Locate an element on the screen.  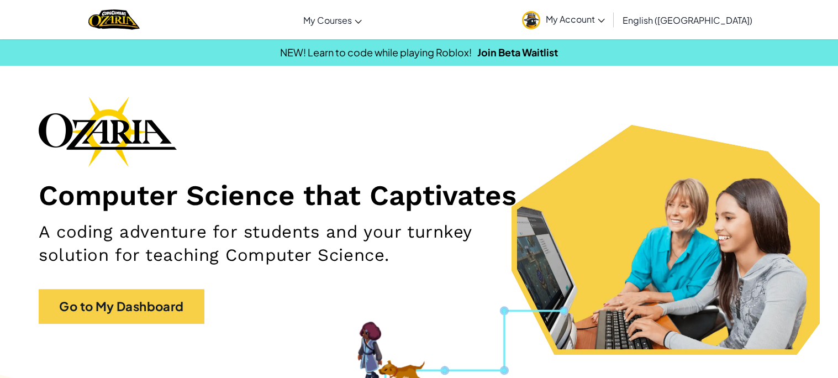
img: avatar is located at coordinates (531, 20).